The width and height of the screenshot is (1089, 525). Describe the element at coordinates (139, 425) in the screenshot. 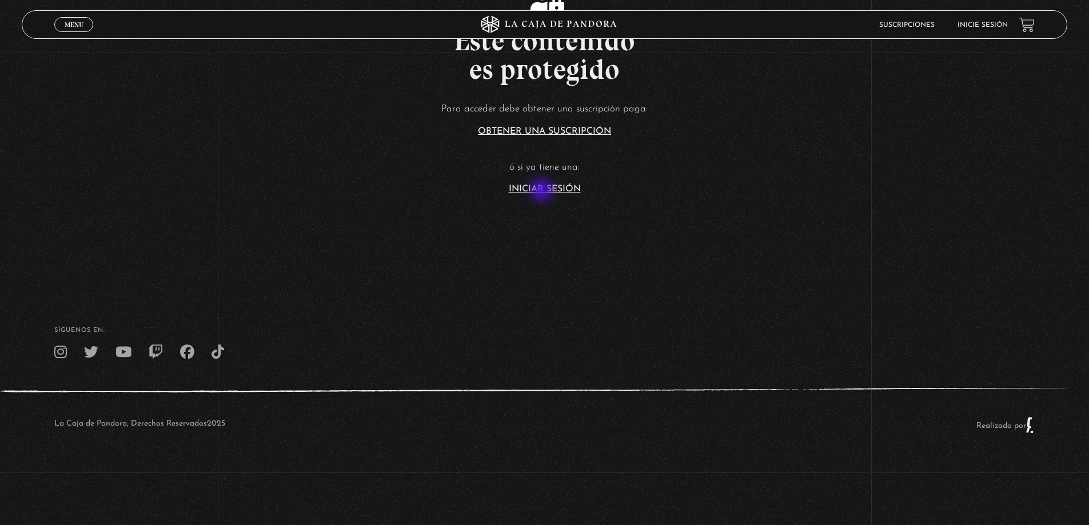

I see `p: La Caja de Pandora, Derechos Reservados 2025` at that location.